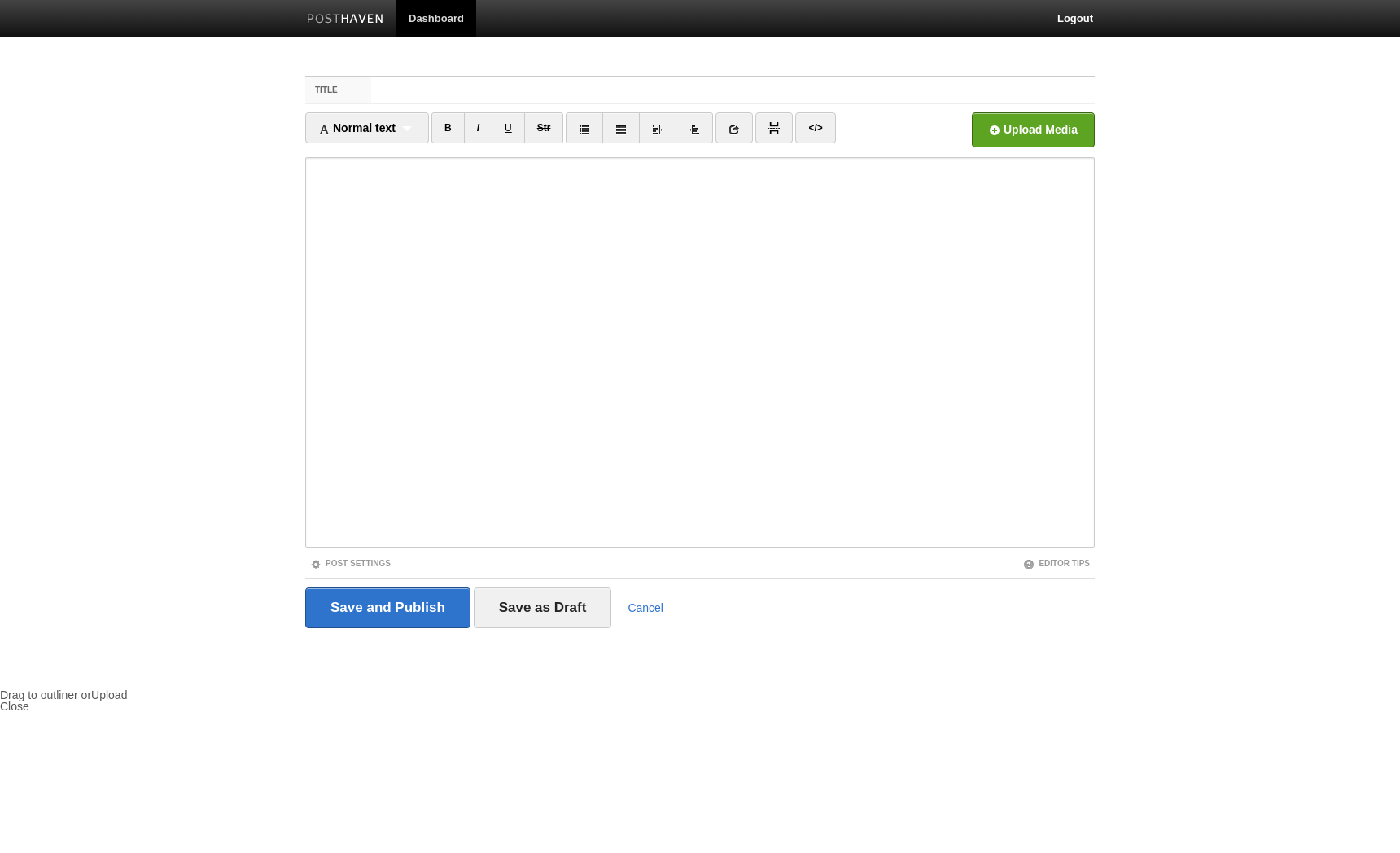  What do you see at coordinates (388, 608) in the screenshot?
I see `input: Save and Publish` at bounding box center [388, 608].